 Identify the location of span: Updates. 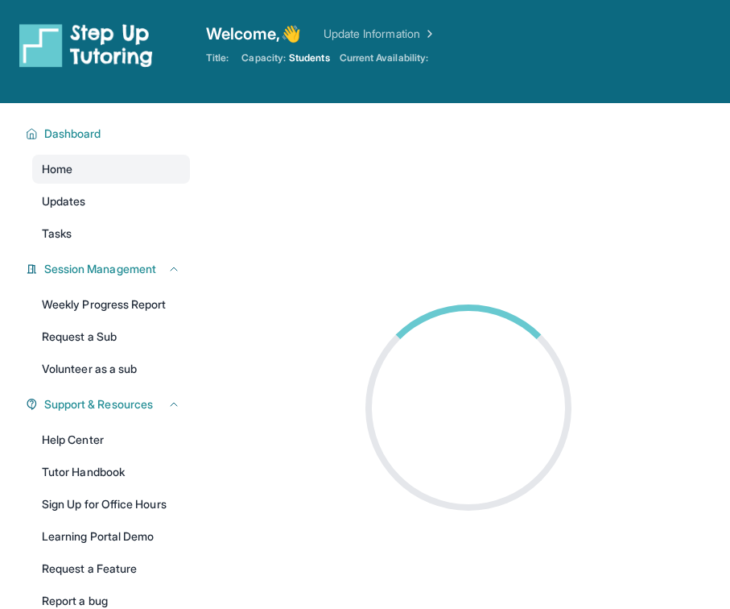
(64, 201).